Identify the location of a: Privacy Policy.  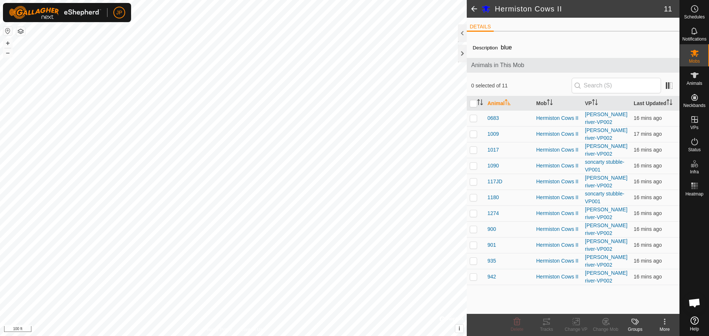
(218, 330).